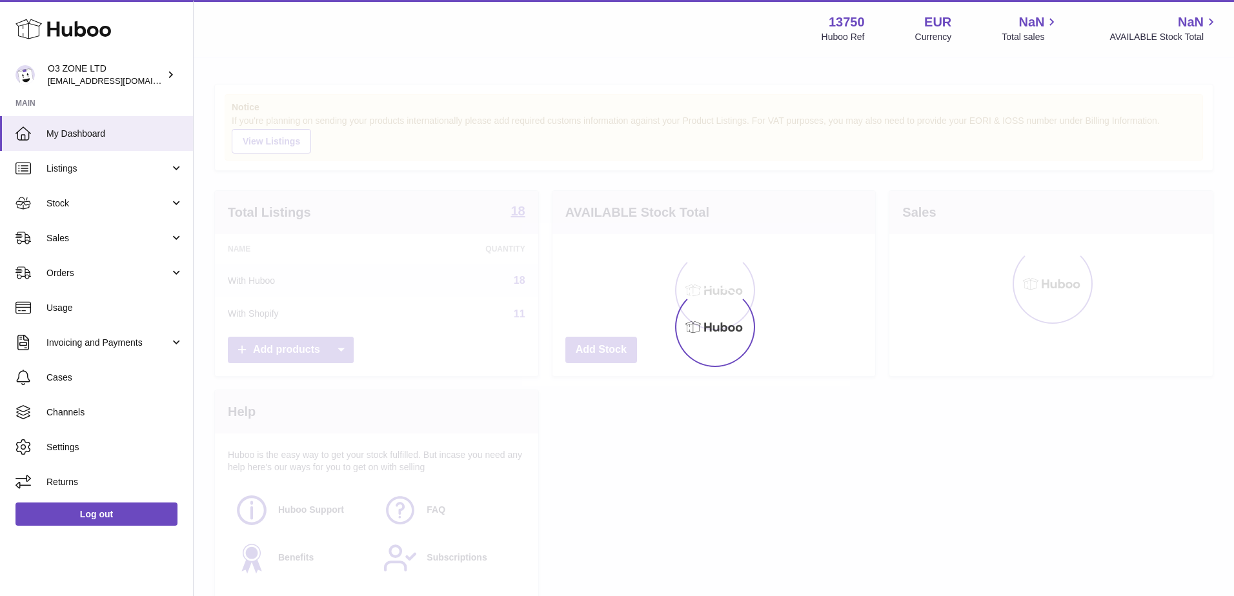  What do you see at coordinates (108, 343) in the screenshot?
I see `span: Invoicing and Payments` at bounding box center [108, 343].